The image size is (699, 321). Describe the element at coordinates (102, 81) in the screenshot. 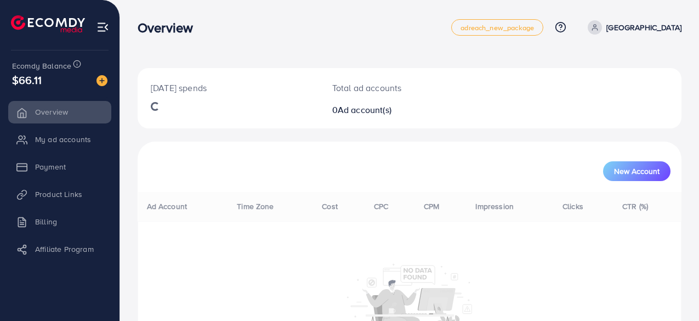

I see `img: image` at that location.